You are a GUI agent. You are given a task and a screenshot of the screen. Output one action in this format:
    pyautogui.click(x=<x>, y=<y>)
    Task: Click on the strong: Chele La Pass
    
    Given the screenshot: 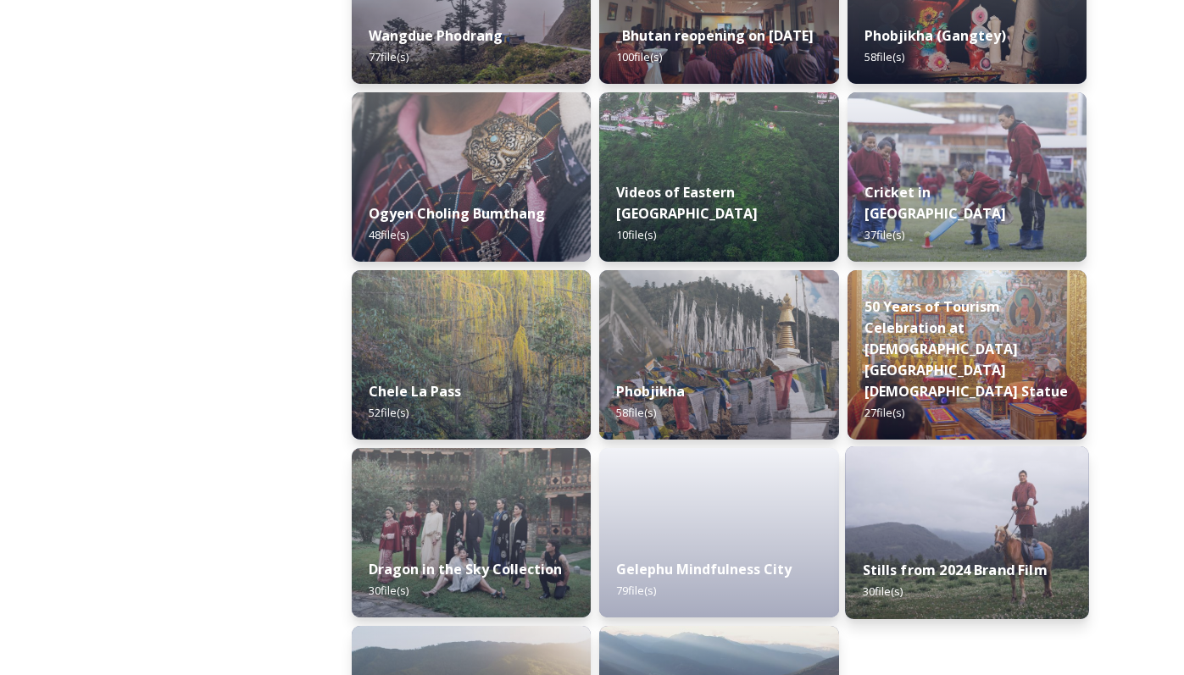 What is the action you would take?
    pyautogui.click(x=414, y=391)
    